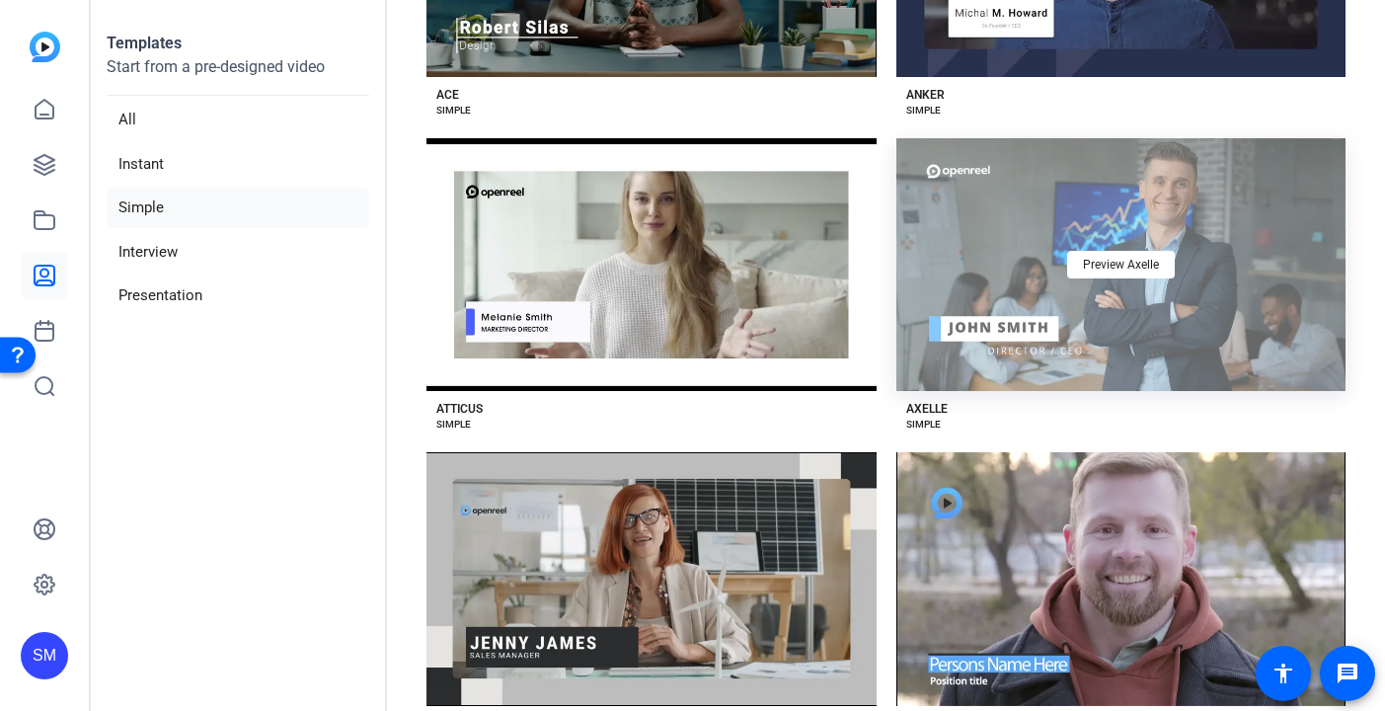 Image resolution: width=1385 pixels, height=711 pixels. I want to click on p: Start from a pre-designed video, so click(238, 75).